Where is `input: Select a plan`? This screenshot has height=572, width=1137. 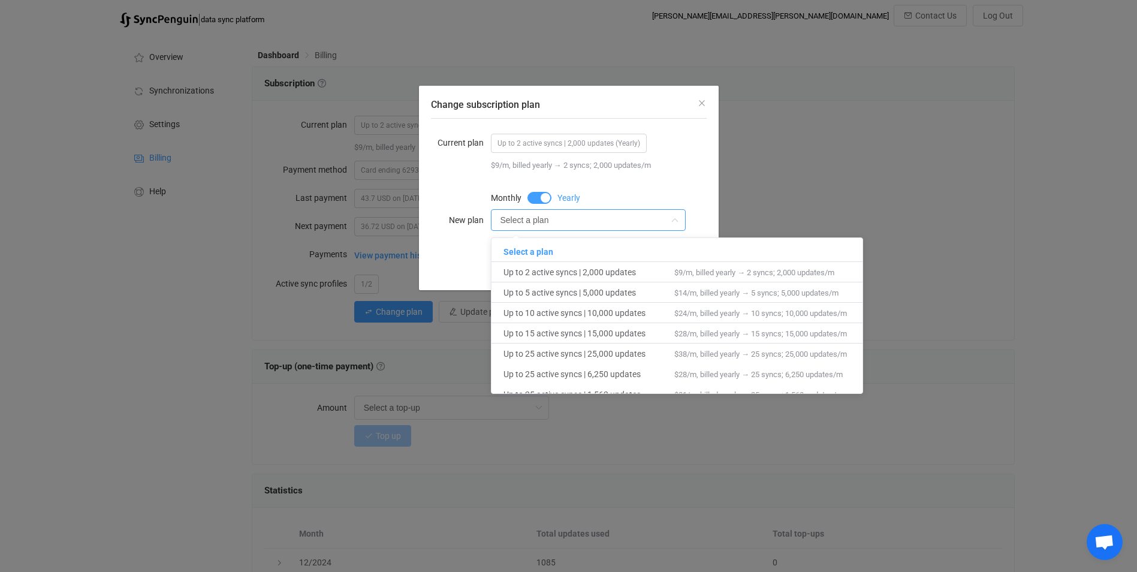 input: Select a plan is located at coordinates (588, 220).